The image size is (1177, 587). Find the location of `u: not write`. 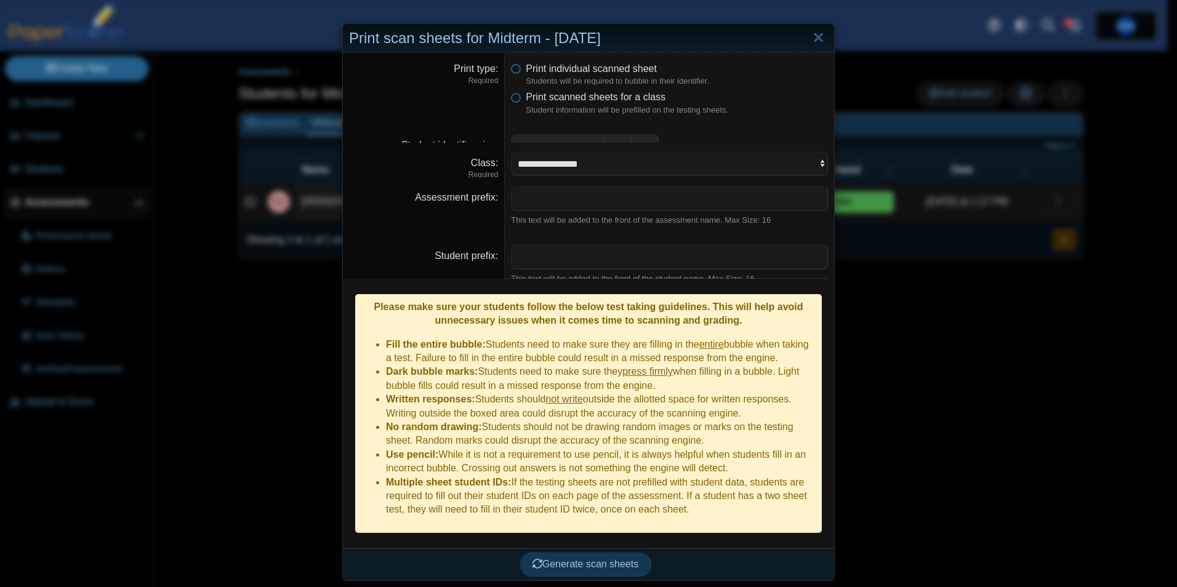

u: not write is located at coordinates (564, 399).